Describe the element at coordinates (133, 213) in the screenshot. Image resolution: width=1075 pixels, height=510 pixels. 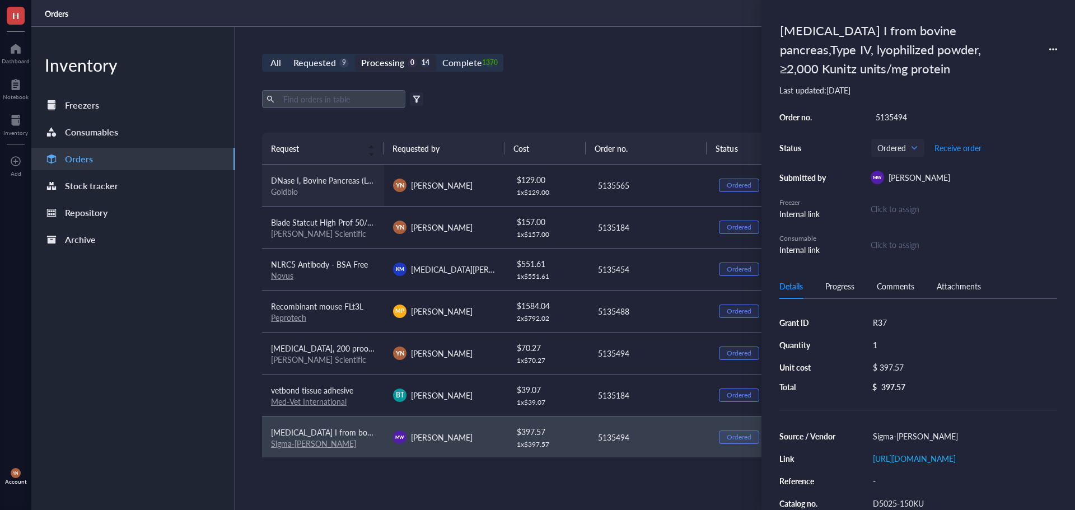
I see `a: Repository` at that location.